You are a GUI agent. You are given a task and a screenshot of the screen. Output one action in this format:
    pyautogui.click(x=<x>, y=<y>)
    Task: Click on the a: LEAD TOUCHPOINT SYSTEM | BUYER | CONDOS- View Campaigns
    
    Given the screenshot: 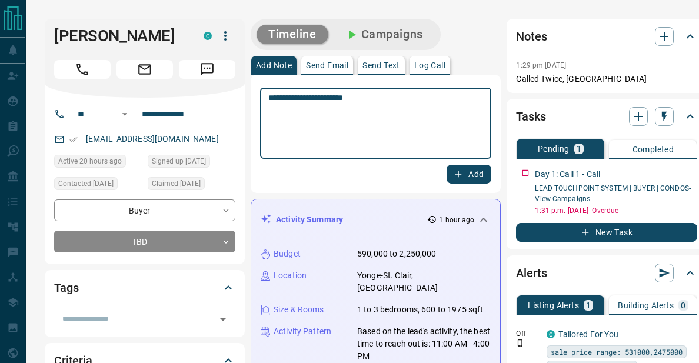 What is the action you would take?
    pyautogui.click(x=612, y=194)
    